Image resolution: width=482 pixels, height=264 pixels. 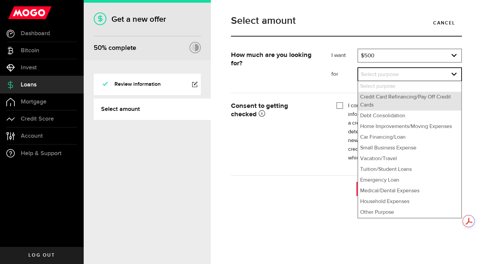 What do you see at coordinates (29, 68) in the screenshot?
I see `span: Invest` at bounding box center [29, 68].